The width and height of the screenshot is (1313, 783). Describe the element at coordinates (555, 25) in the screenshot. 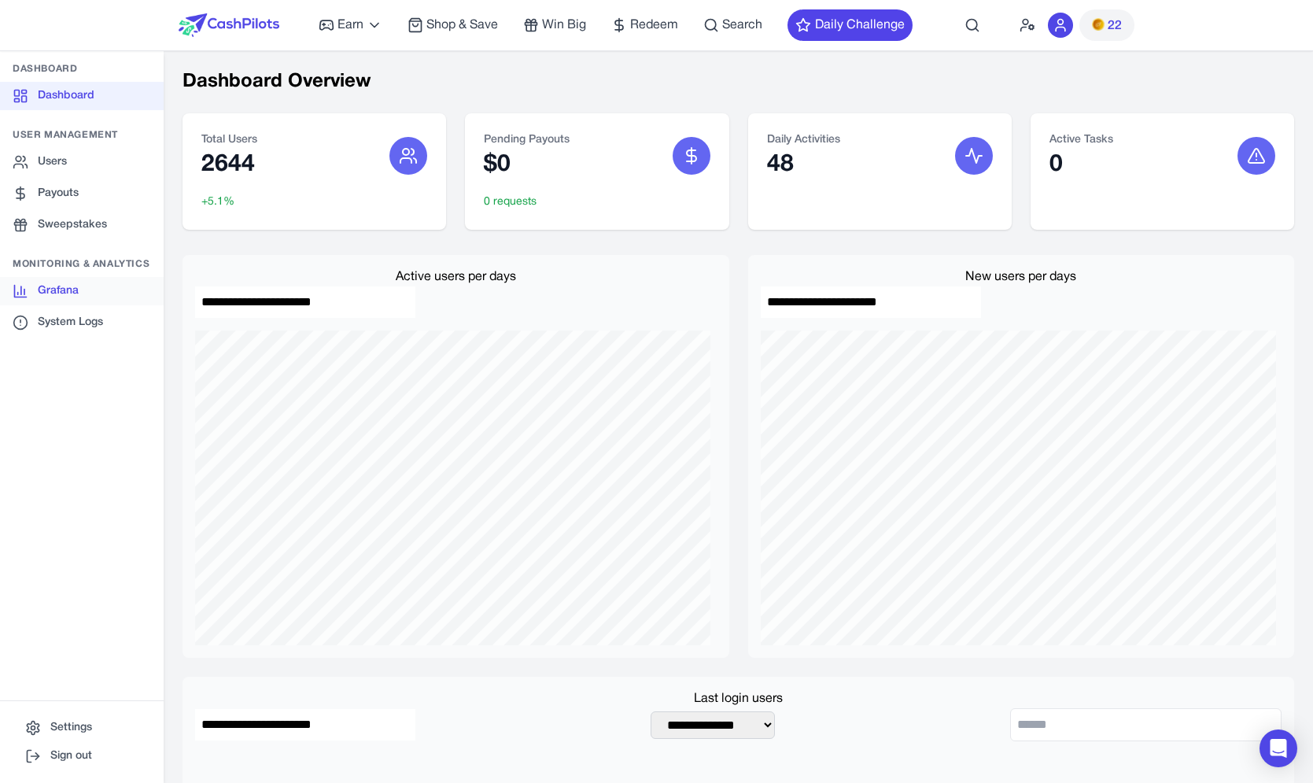

I see `a: Win Big` at that location.